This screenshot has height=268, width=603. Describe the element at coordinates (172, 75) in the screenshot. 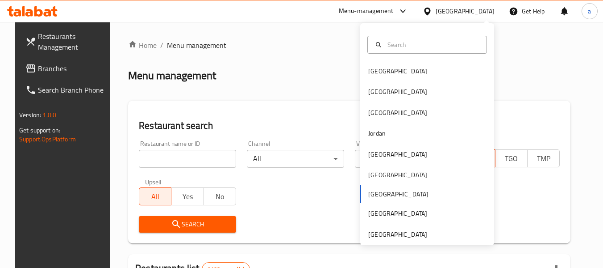

I see `h2: Menu management` at that location.